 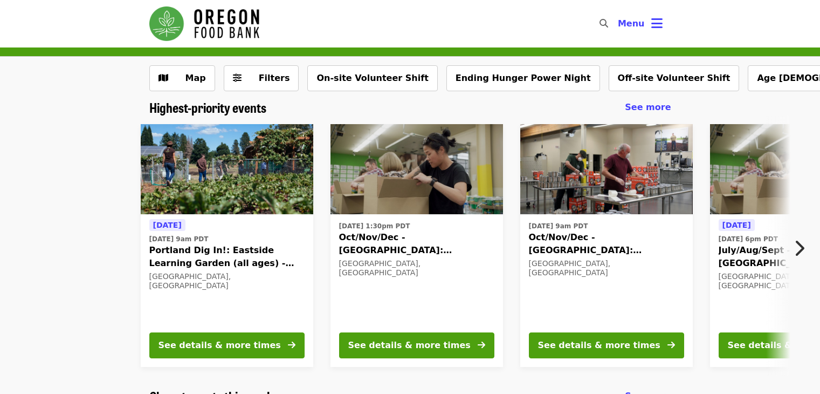 I want to click on span: Menu, so click(x=632, y=23).